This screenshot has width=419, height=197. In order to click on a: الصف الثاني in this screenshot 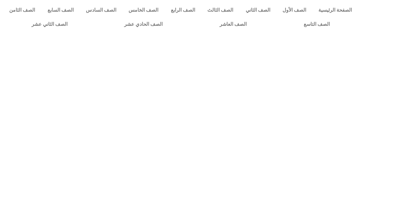, I will do `click(258, 10)`.